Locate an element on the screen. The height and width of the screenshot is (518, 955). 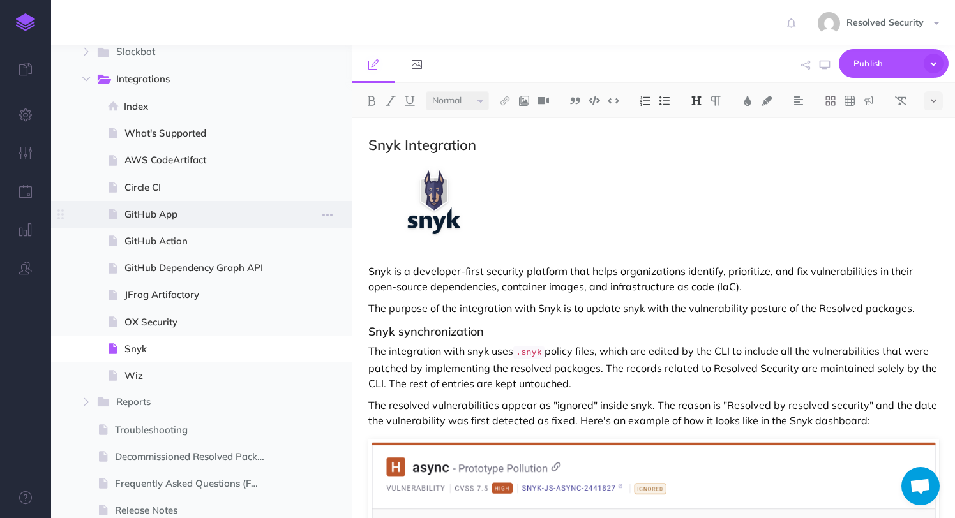
img: Unordered list button is located at coordinates (664, 101).